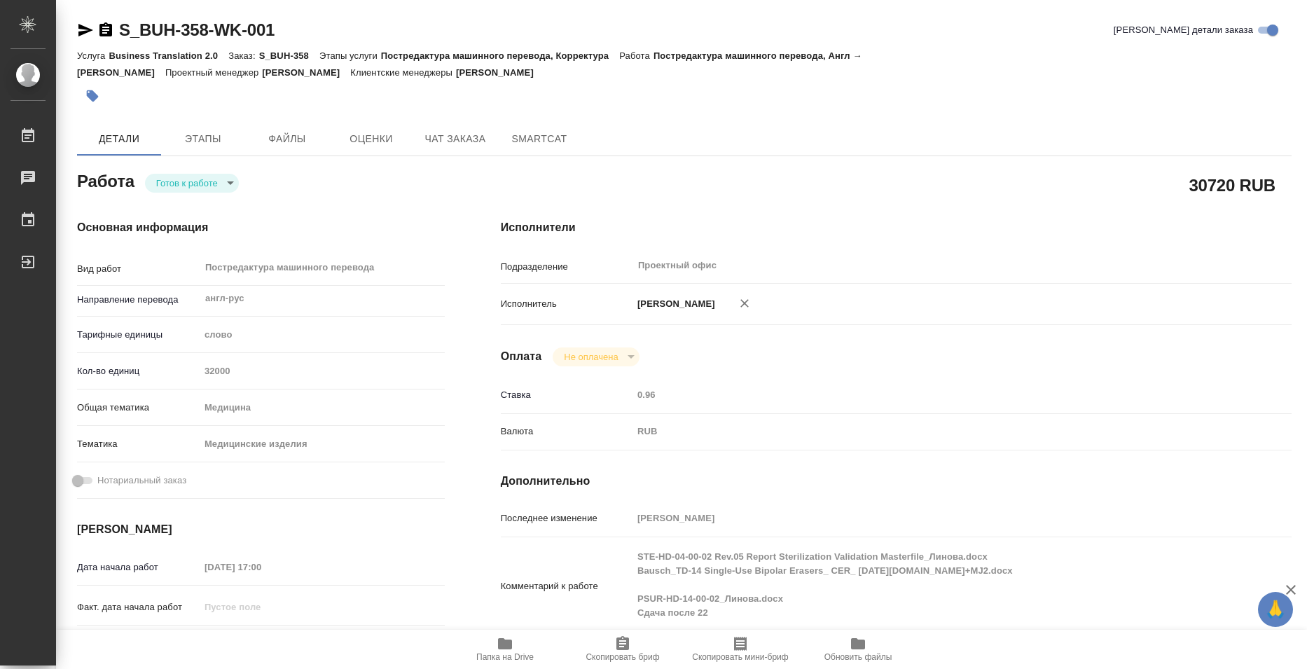 The image size is (1307, 669). What do you see at coordinates (106, 30) in the screenshot?
I see `button: Скопировать ссылку` at bounding box center [106, 30].